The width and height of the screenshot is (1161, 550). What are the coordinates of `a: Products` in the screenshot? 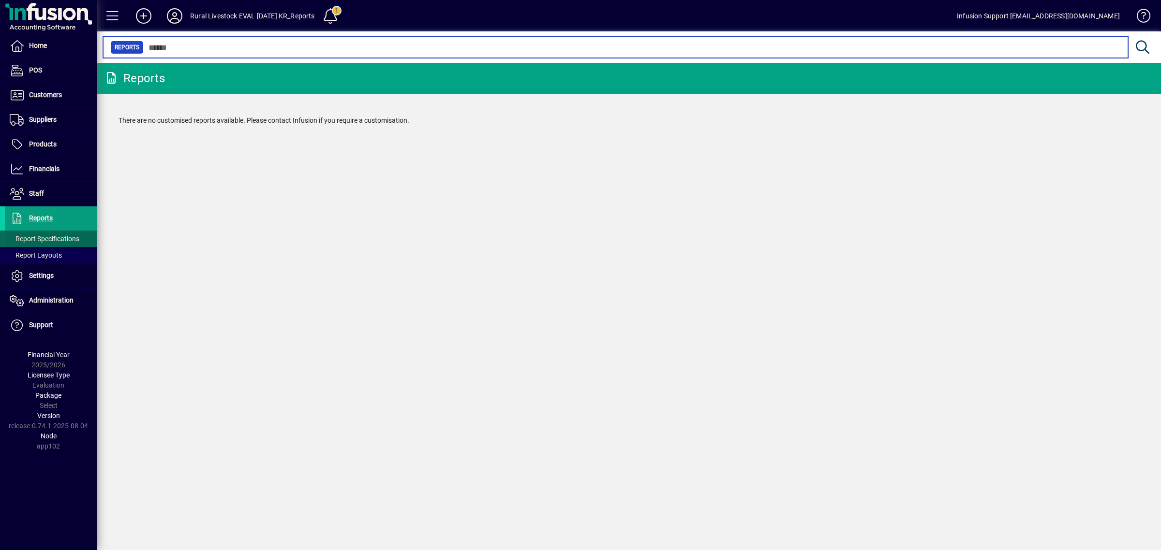 It's located at (51, 145).